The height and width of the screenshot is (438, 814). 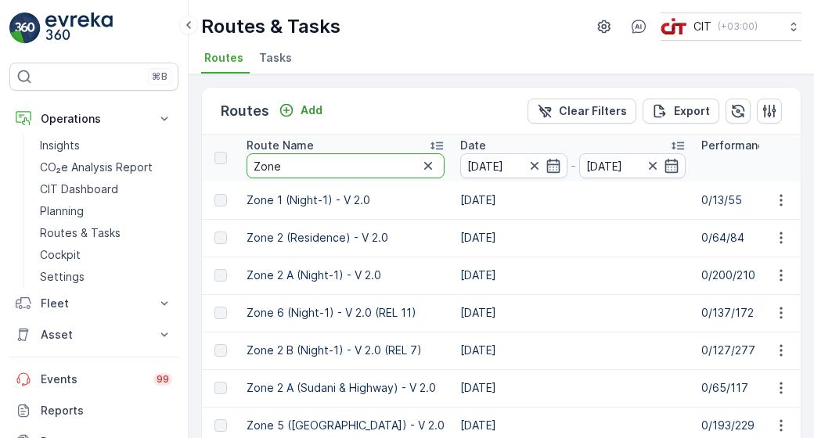 What do you see at coordinates (79, 28) in the screenshot?
I see `img: logo_light-DOdMpM7g.png` at bounding box center [79, 28].